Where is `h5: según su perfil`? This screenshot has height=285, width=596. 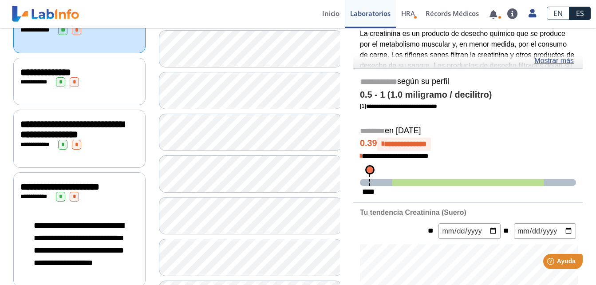
h5: según su perfil is located at coordinates (468, 82).